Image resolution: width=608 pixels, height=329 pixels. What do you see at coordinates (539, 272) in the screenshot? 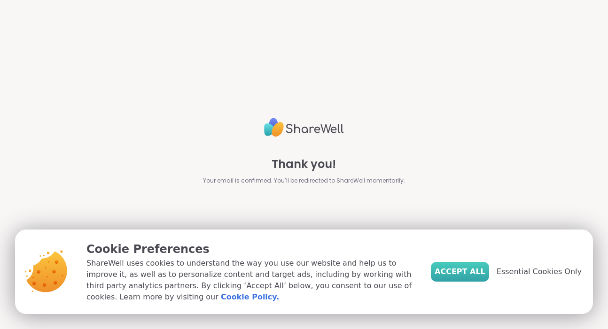
I see `span: Essential Cookies Only` at bounding box center [539, 272].